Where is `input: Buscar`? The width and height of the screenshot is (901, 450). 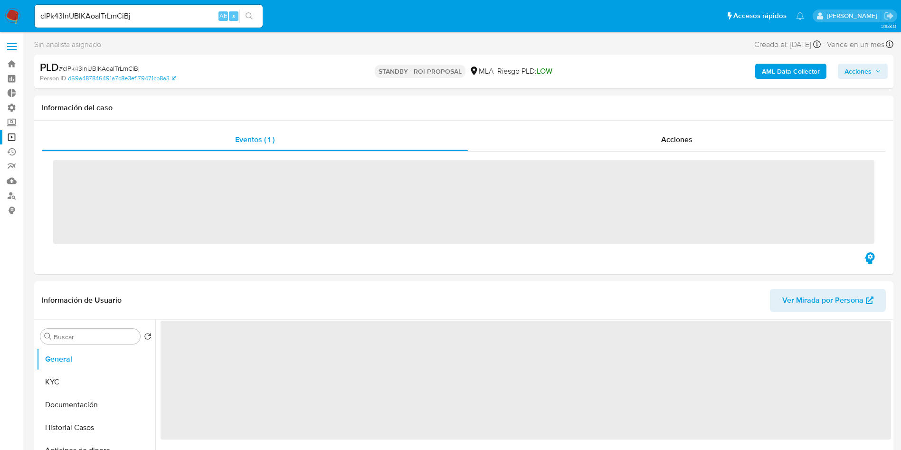 input: Buscar is located at coordinates (95, 337).